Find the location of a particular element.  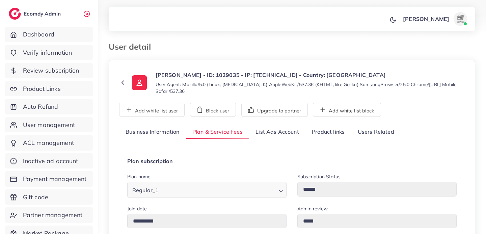

label: Join date is located at coordinates (137, 209).